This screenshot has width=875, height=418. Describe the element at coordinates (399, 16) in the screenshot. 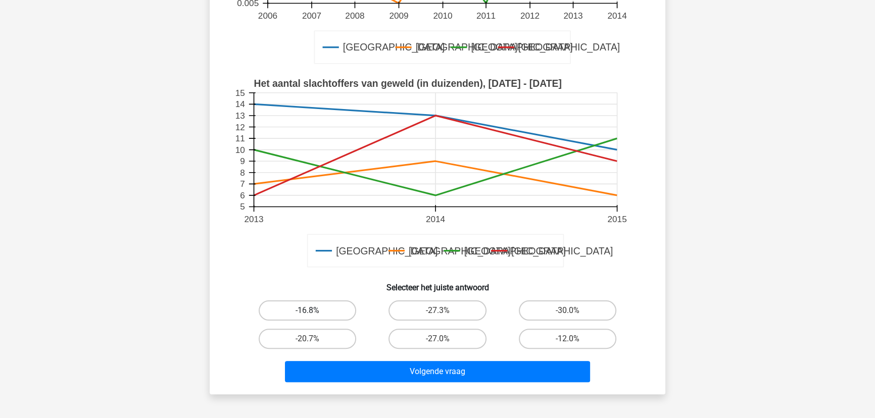

I see `text: 2009` at that location.